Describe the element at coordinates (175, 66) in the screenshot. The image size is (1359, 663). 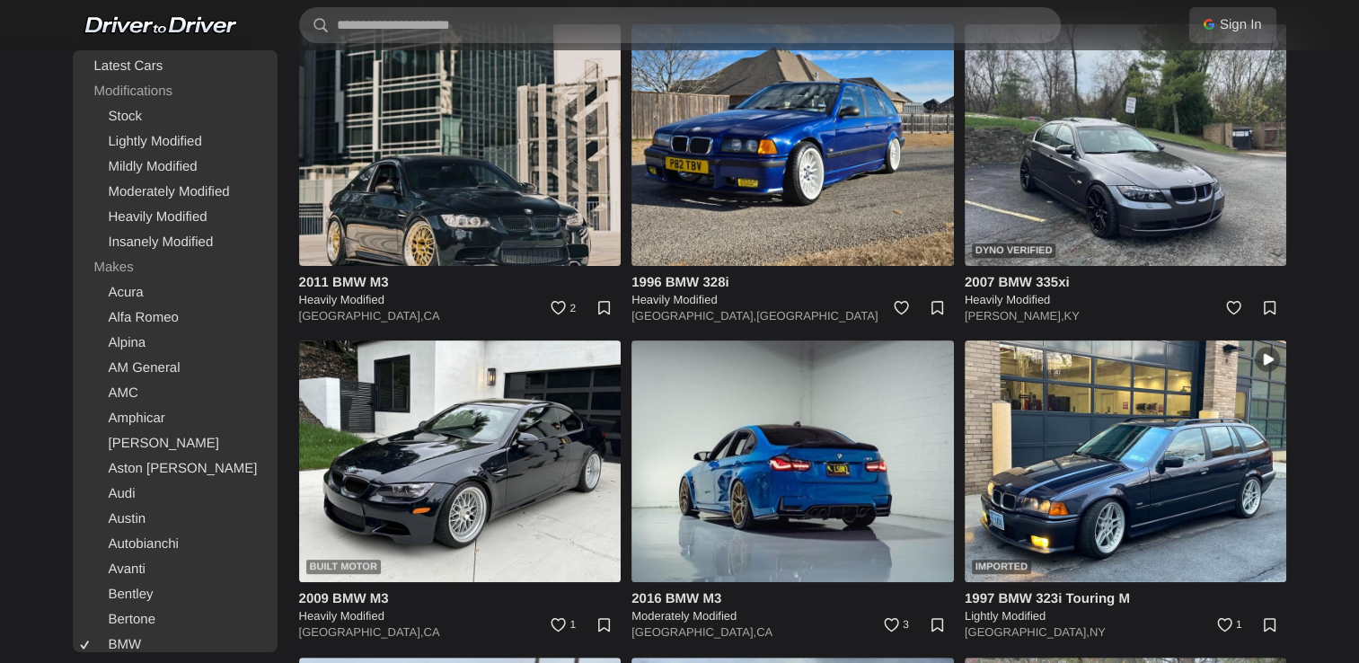
I see `a: Latest Cars` at that location.